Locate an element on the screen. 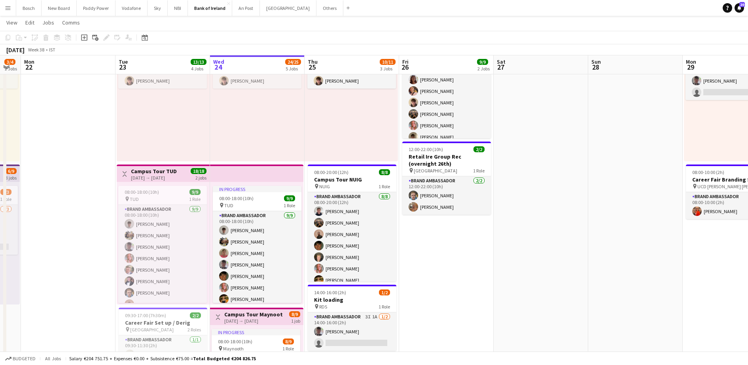 The height and width of the screenshot is (365, 748). span: Sat is located at coordinates (501, 62).